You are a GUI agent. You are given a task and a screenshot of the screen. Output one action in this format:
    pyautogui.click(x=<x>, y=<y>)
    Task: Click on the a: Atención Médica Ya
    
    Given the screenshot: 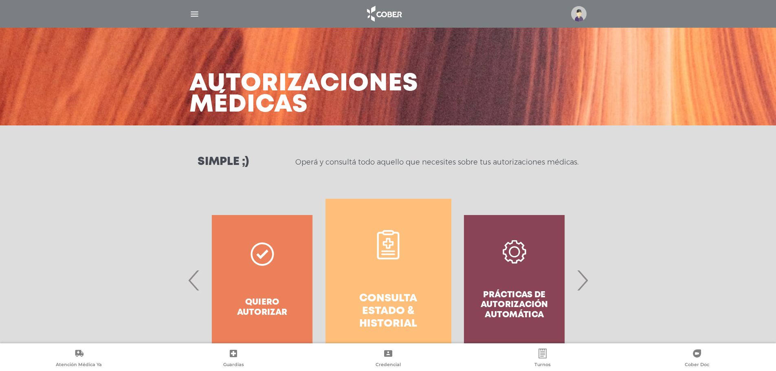 What is the action you would take?
    pyautogui.click(x=79, y=359)
    